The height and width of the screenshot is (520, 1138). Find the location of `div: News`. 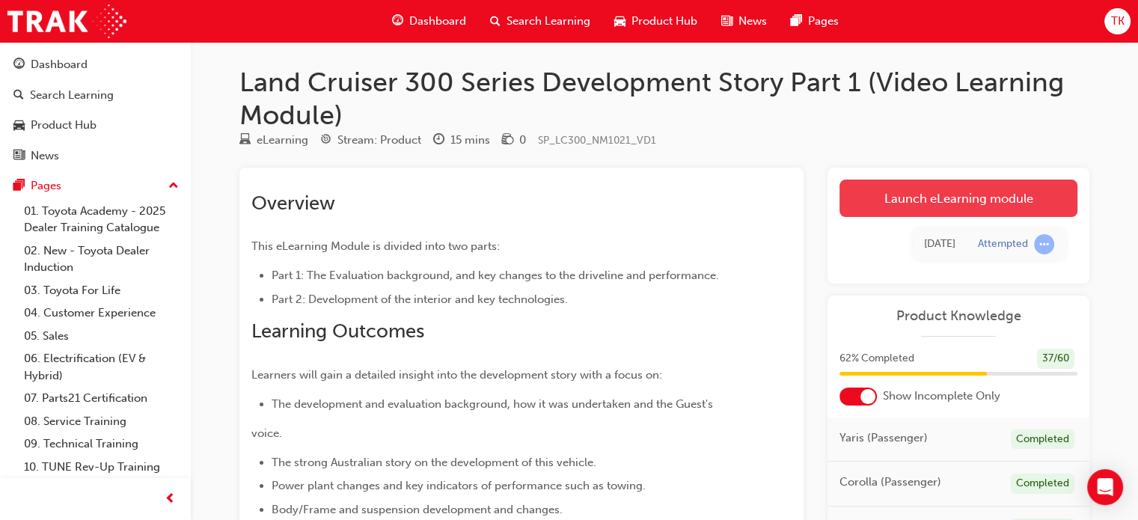

div: News is located at coordinates (45, 156).